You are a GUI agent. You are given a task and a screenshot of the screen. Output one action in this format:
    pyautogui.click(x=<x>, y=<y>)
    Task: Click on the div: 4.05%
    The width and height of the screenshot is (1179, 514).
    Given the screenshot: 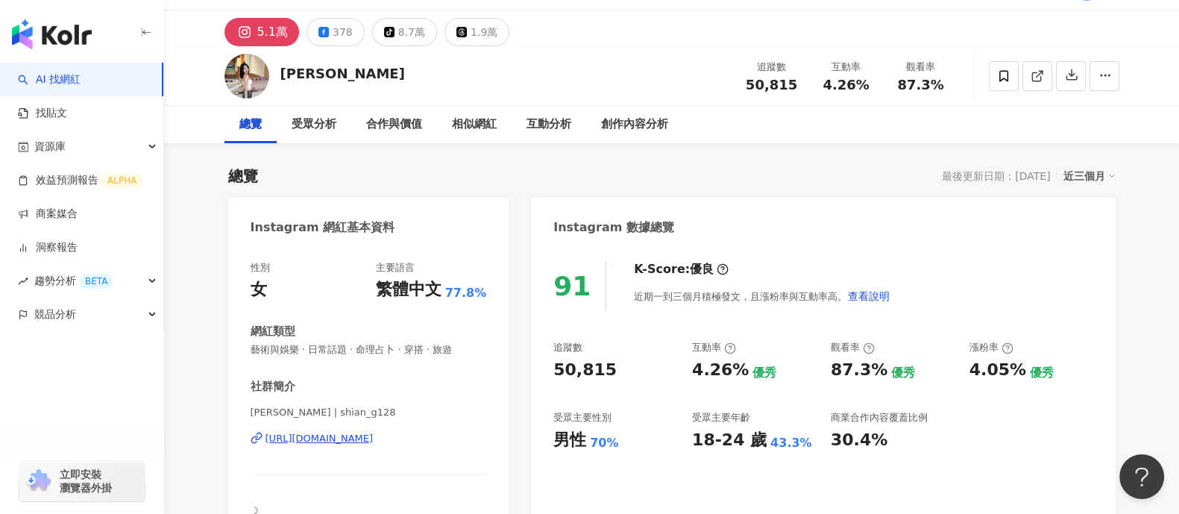 What is the action you would take?
    pyautogui.click(x=997, y=370)
    